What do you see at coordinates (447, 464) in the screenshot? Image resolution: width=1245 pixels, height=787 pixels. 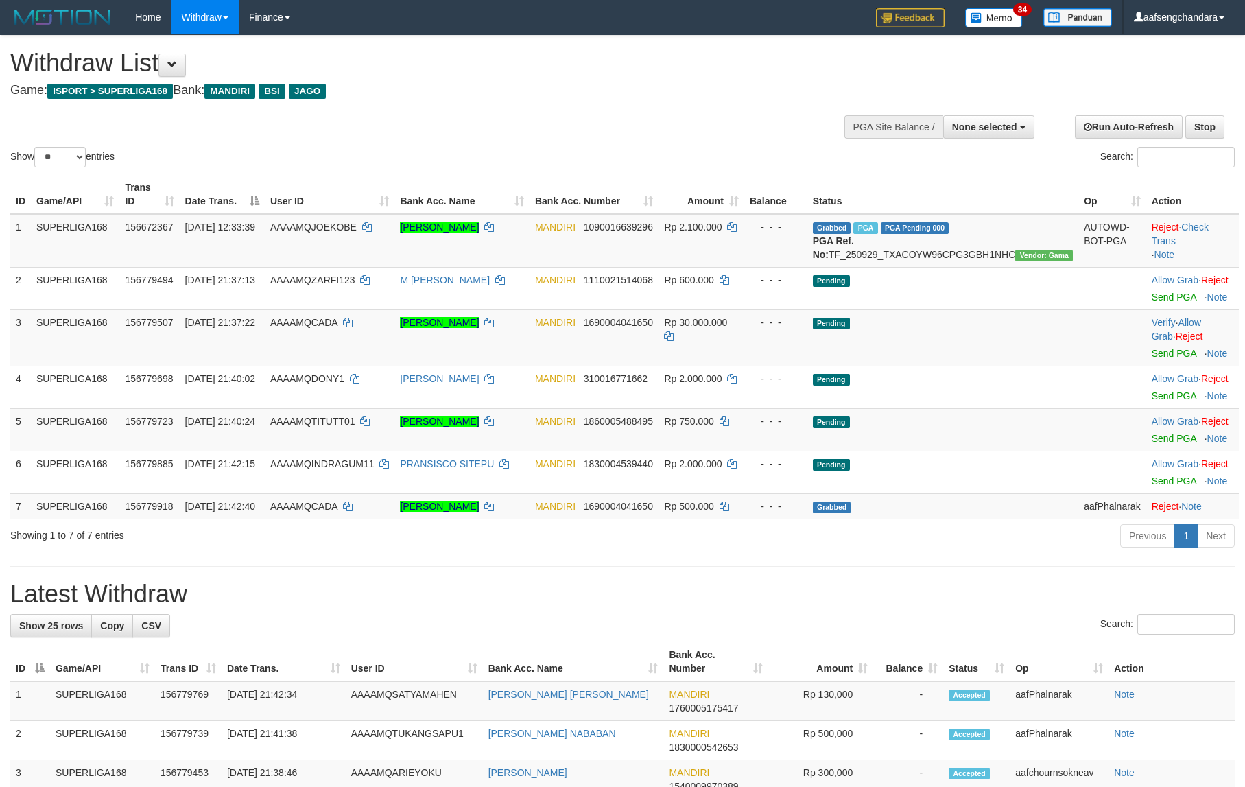 I see `a: PRANSISCO SITEPU` at bounding box center [447, 464].